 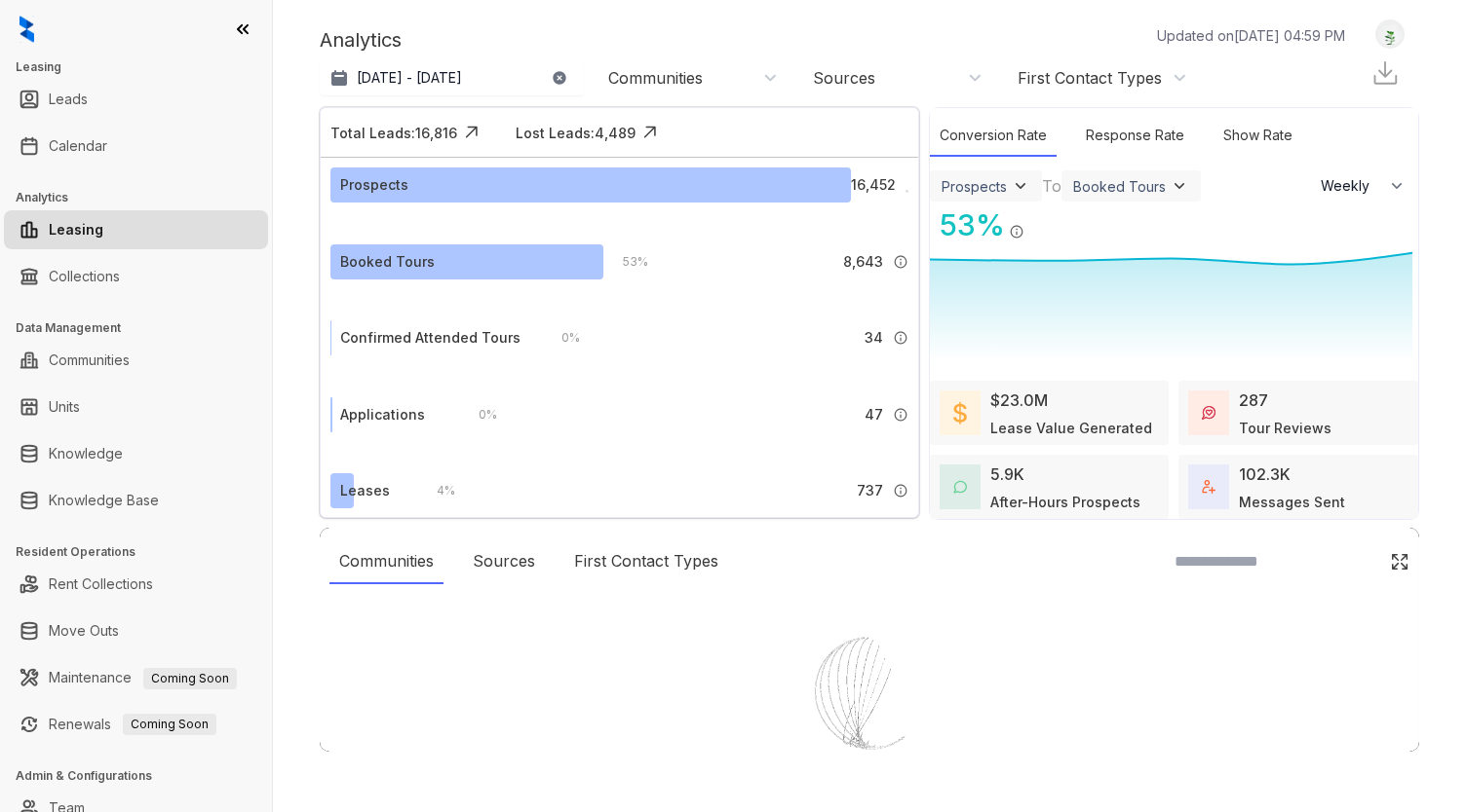 I want to click on img: AfterHoursConversations, so click(x=960, y=487).